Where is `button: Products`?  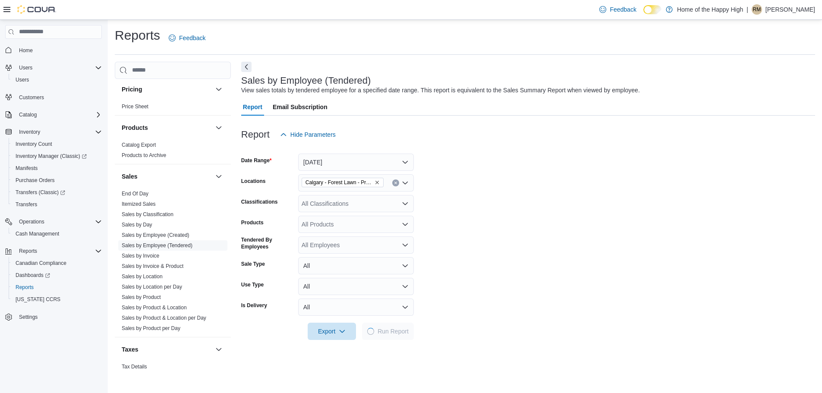 button: Products is located at coordinates (167, 128).